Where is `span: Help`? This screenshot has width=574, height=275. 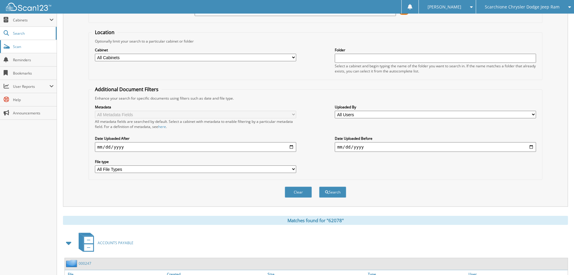
span: Help is located at coordinates (33, 100).